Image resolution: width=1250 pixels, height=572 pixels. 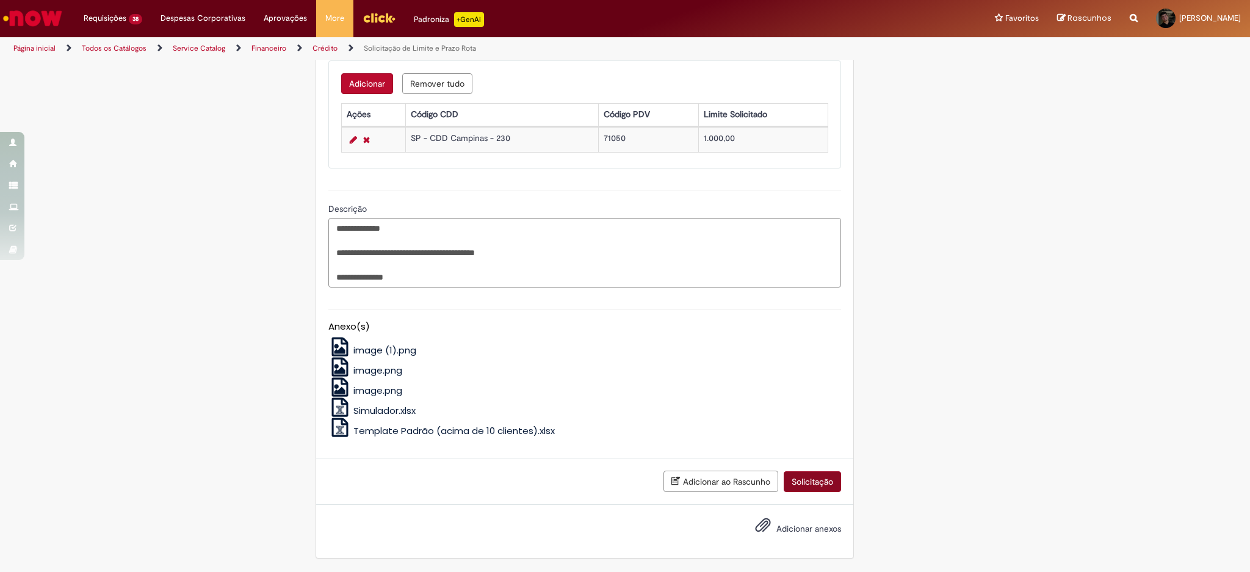 What do you see at coordinates (437, 84) in the screenshot?
I see `button: Remove all rows for Crédito` at bounding box center [437, 84].